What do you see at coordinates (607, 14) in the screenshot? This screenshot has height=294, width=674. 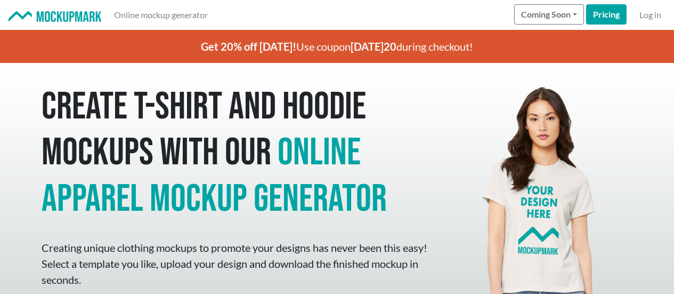 I see `a: Pricing` at bounding box center [607, 14].